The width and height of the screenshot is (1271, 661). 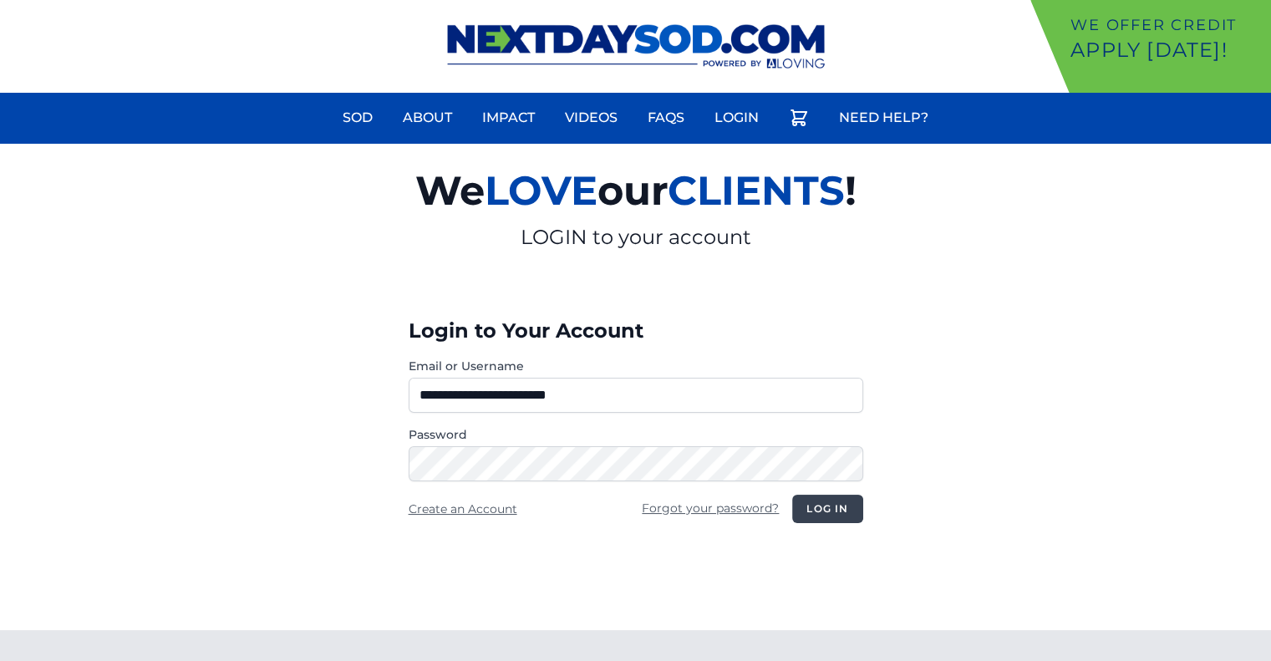 I want to click on a: Create an Account, so click(x=463, y=509).